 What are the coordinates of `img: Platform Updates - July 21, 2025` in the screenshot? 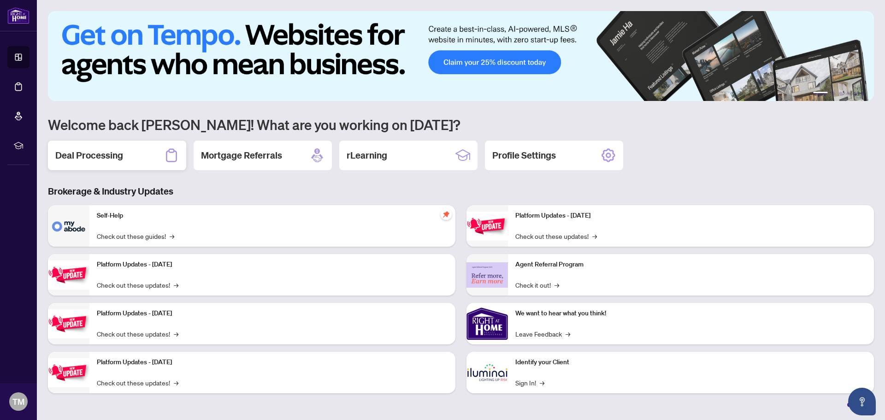 It's located at (69, 324).